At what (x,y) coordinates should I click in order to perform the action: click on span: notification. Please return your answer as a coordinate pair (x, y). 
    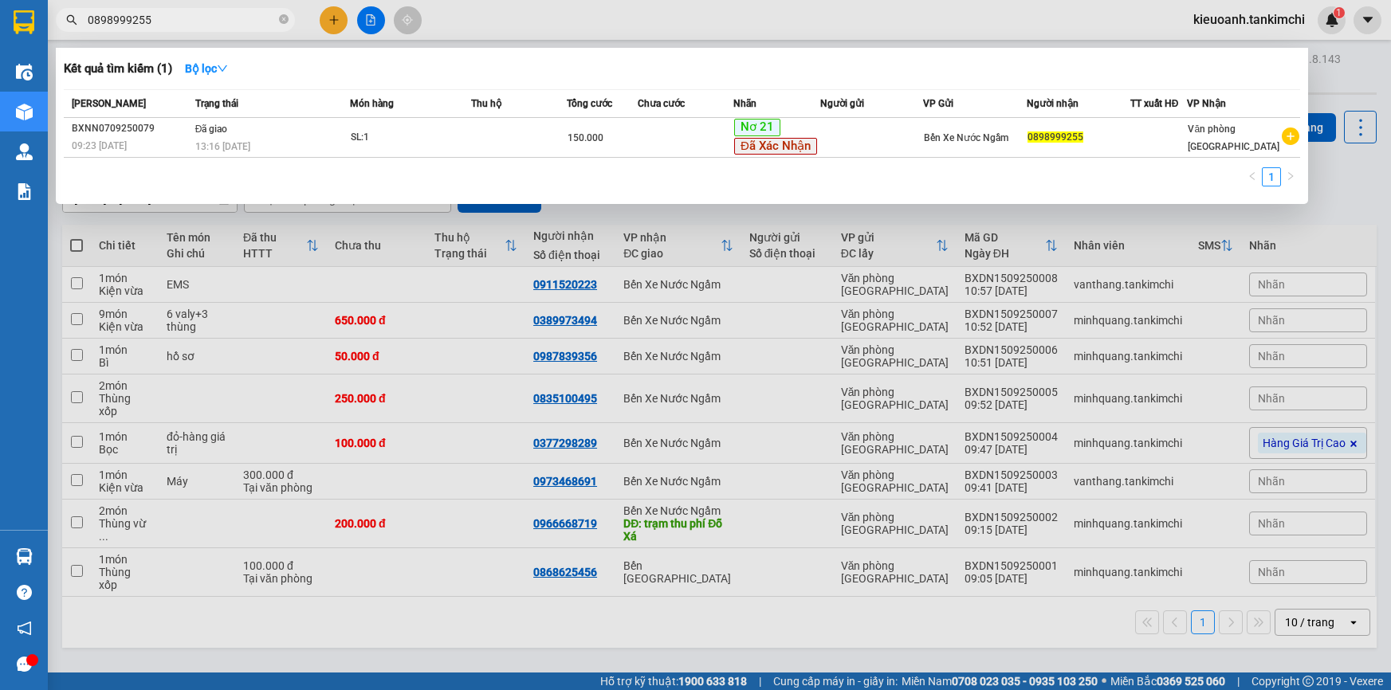
    Looking at the image, I should click on (24, 628).